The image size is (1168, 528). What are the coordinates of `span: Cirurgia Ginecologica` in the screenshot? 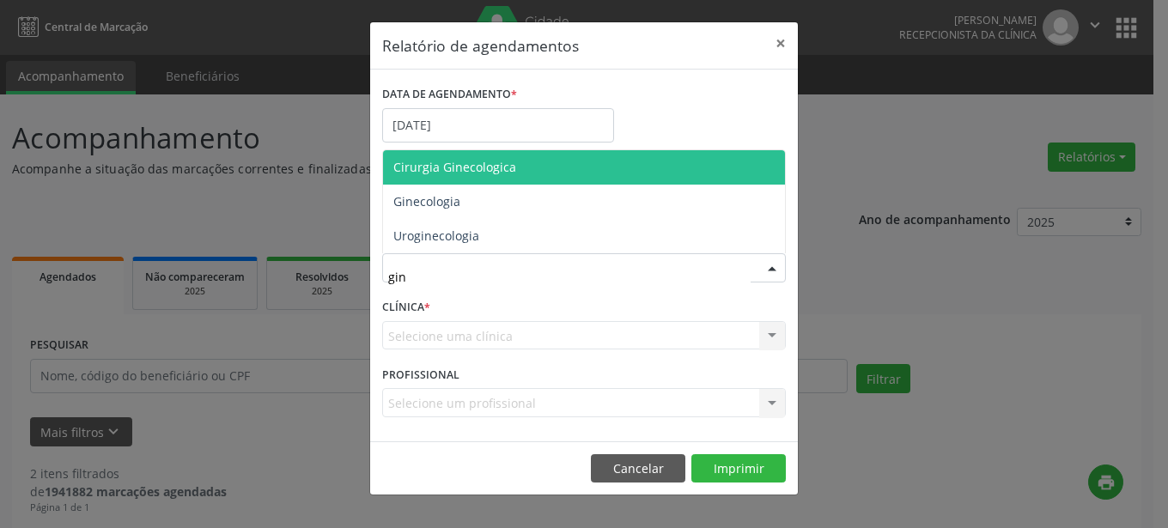 It's located at (454, 167).